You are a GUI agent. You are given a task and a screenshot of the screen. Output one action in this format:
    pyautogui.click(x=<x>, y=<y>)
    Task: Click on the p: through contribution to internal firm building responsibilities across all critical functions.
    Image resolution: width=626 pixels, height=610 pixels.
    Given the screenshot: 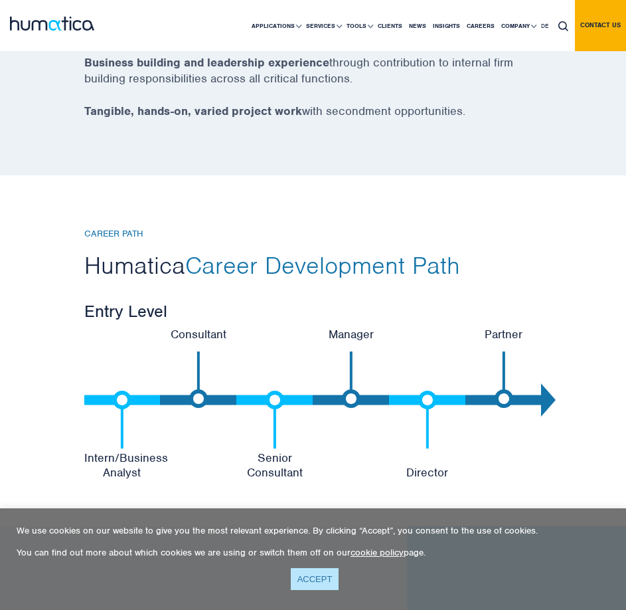 What is the action you would take?
    pyautogui.click(x=313, y=78)
    